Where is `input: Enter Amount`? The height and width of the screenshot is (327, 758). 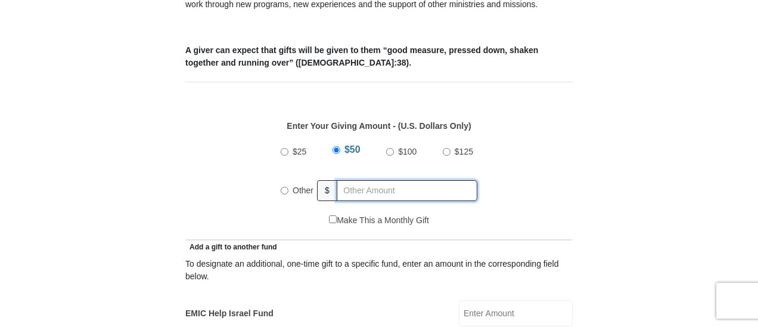
input: Enter Amount is located at coordinates (515, 313).